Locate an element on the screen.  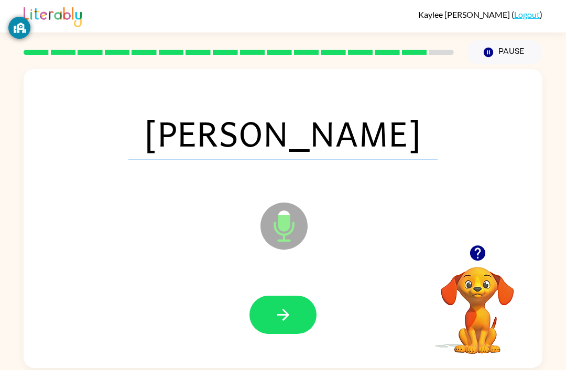
button: Pause is located at coordinates (504, 52).